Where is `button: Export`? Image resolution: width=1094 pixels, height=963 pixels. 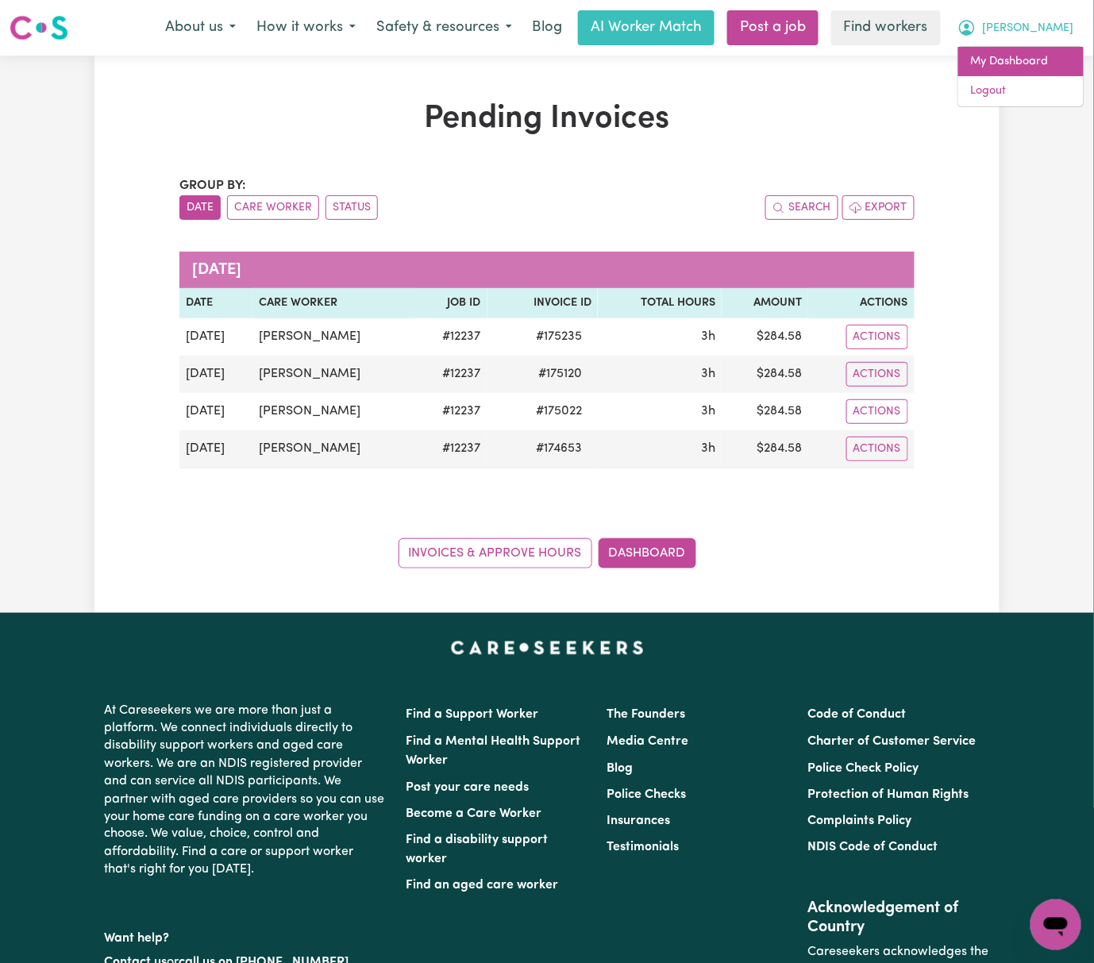
button: Export is located at coordinates (878, 207).